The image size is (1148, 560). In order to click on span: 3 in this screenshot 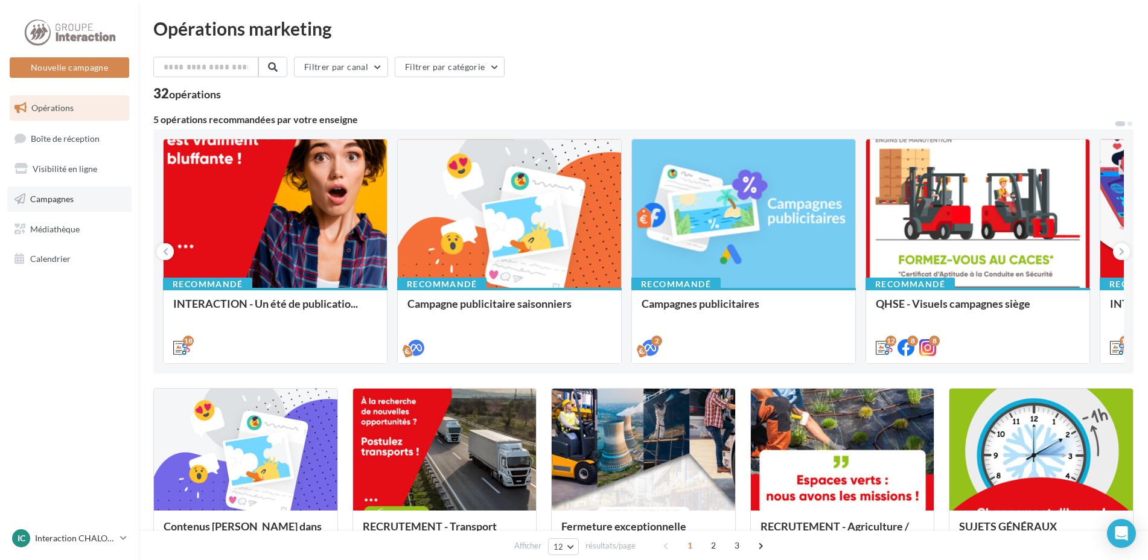, I will do `click(737, 546)`.